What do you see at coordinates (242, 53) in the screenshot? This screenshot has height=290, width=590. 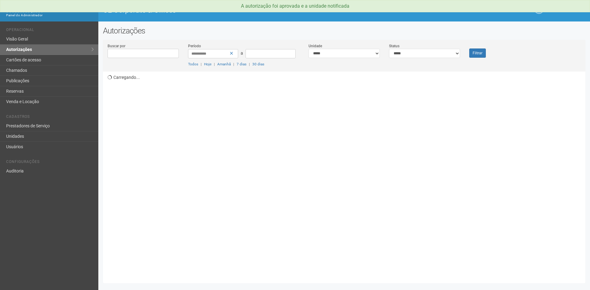 I see `span: a` at bounding box center [242, 53].